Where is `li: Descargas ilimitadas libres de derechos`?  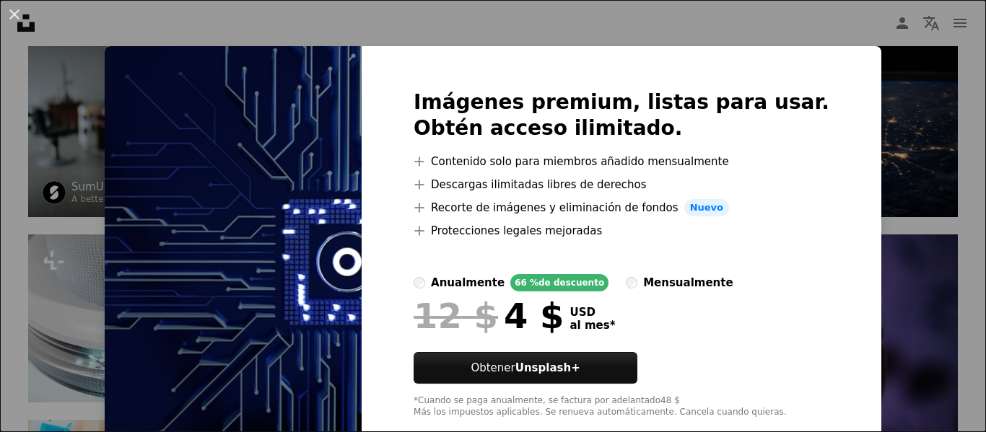
li: Descargas ilimitadas libres de derechos is located at coordinates (622, 185).